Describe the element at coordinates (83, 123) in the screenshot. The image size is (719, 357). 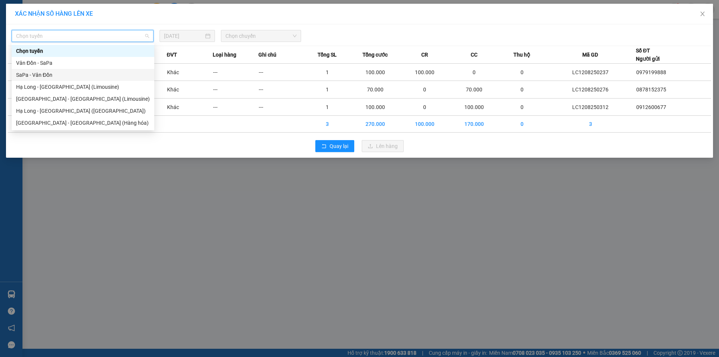
I see `div: Hà Nội - Hạ Long (Hàng hóa)` at that location.